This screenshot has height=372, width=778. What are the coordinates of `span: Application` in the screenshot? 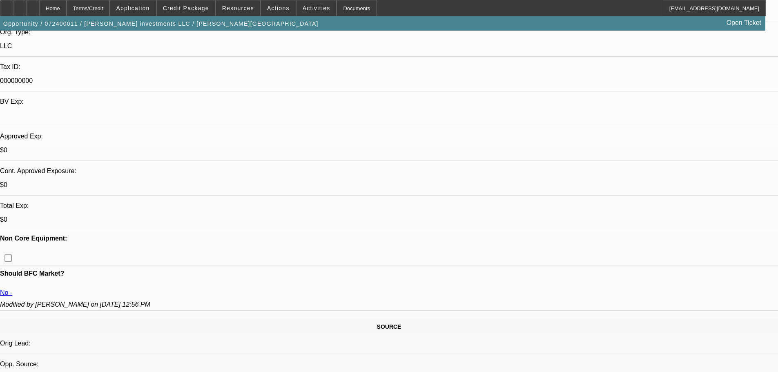 It's located at (133, 8).